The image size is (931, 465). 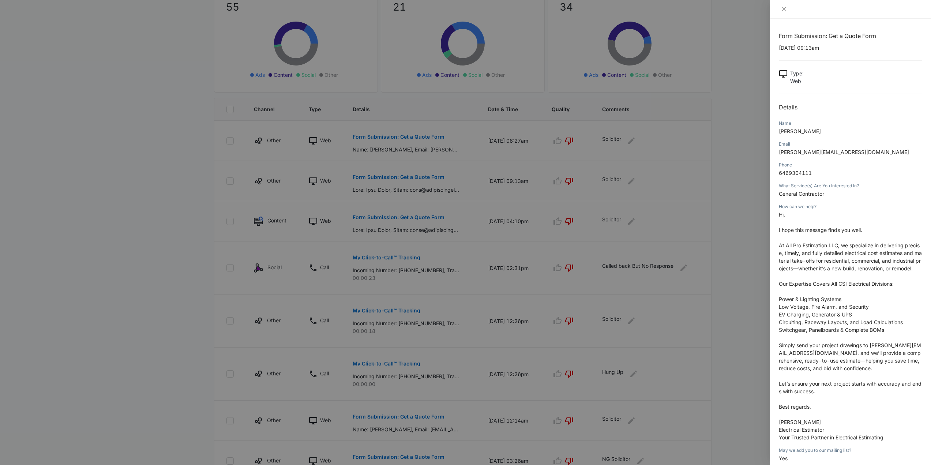 What do you see at coordinates (850, 257) in the screenshot?
I see `span: At All Pro Estimation LLC, we specialize in delivering precise, timely, and fully detailed electr...` at bounding box center [850, 257].